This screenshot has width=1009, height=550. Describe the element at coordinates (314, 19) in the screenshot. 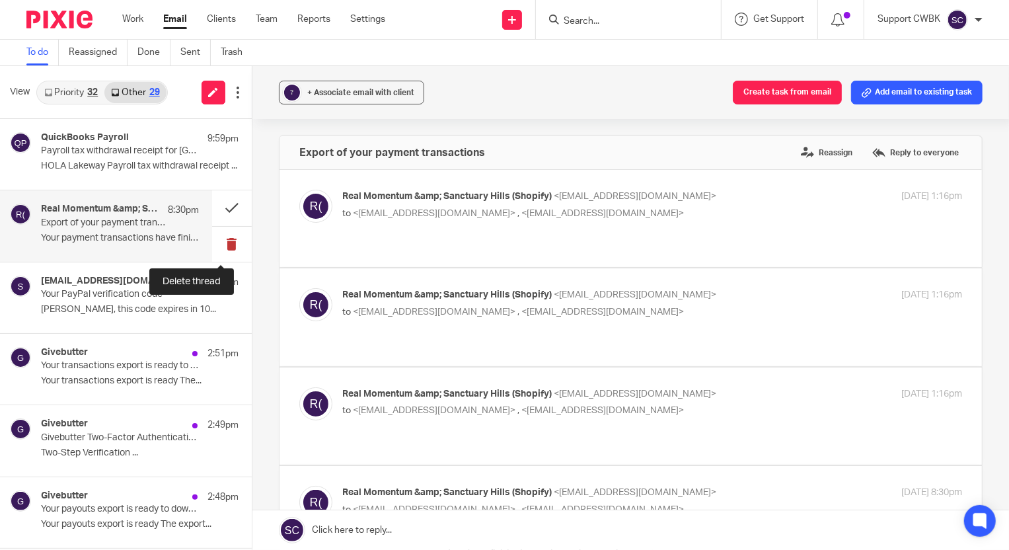

I see `a: Reports` at that location.